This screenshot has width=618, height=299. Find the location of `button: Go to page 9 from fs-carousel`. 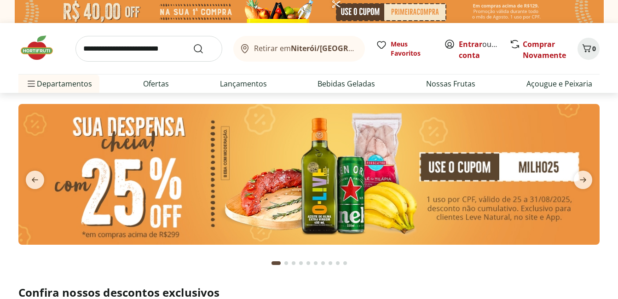

button: Go to page 9 from fs-carousel is located at coordinates (338, 263).